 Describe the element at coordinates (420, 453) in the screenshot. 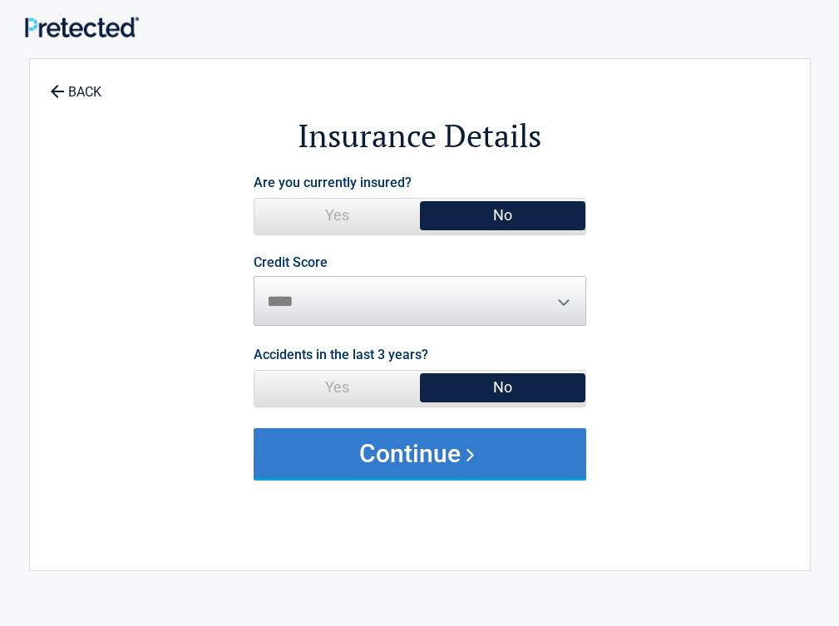

I see `button: Continue` at that location.